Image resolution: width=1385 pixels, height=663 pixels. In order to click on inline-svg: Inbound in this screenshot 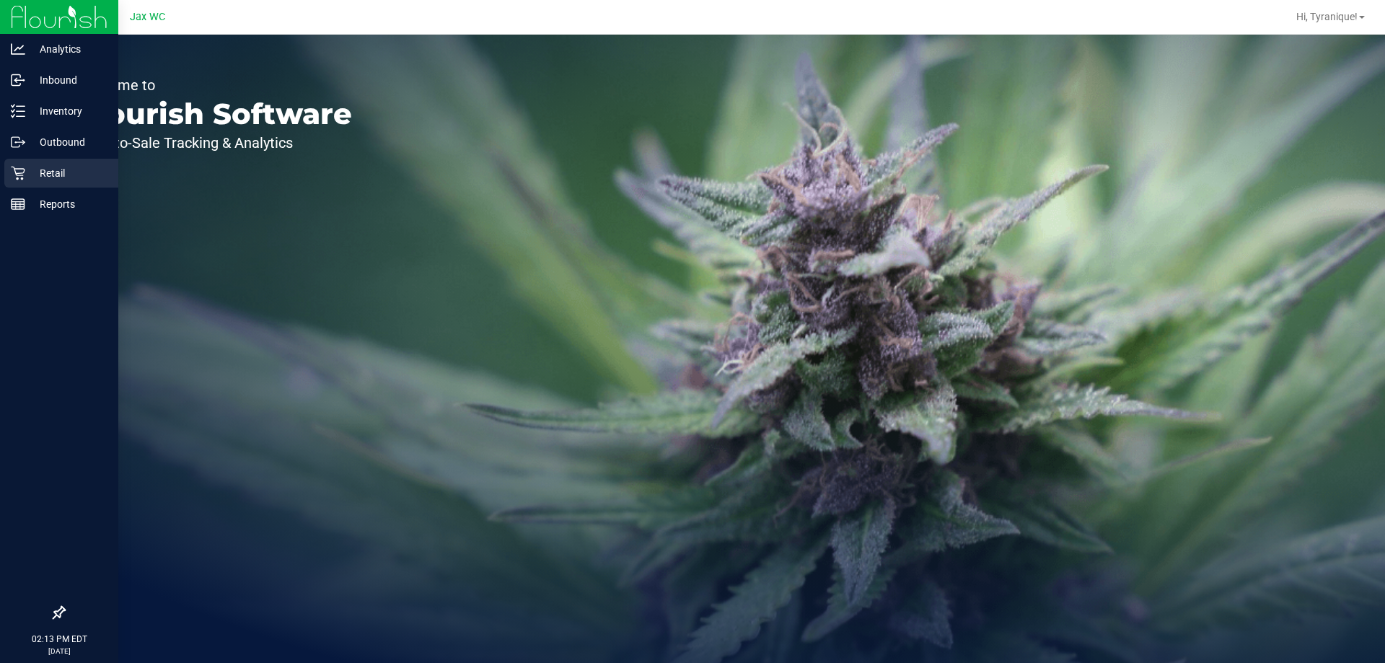, I will do `click(18, 80)`.